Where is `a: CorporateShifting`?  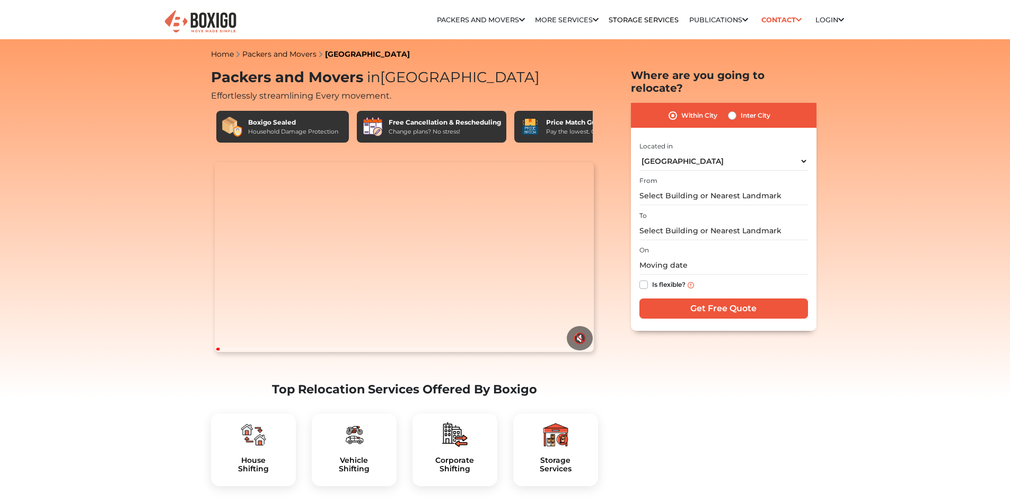
a: CorporateShifting is located at coordinates (455, 465).